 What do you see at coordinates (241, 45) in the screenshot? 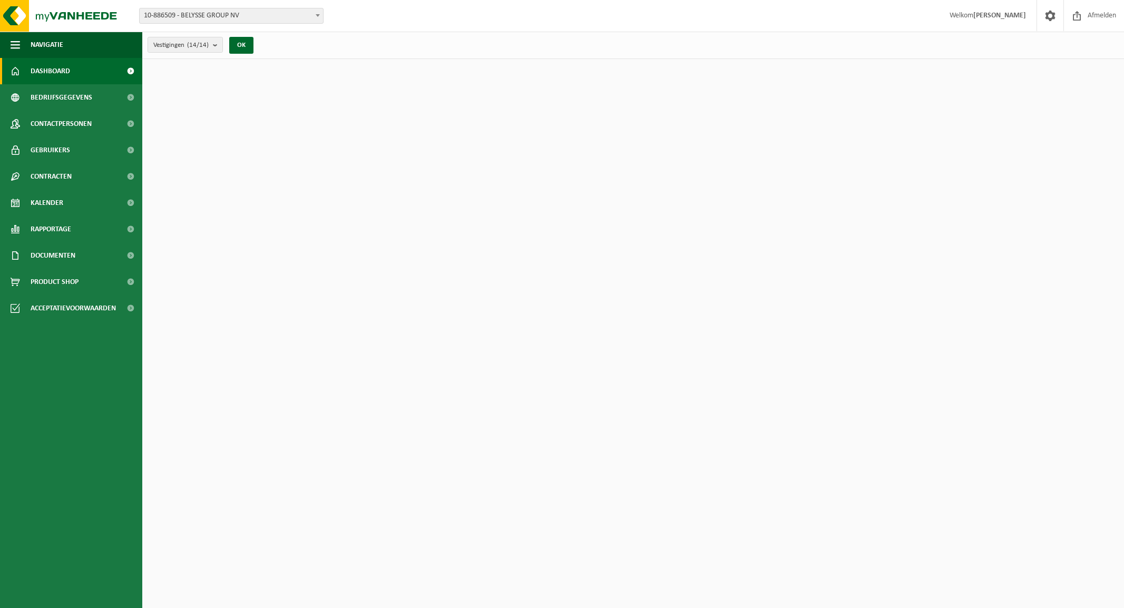
I see `button: OK` at bounding box center [241, 45].